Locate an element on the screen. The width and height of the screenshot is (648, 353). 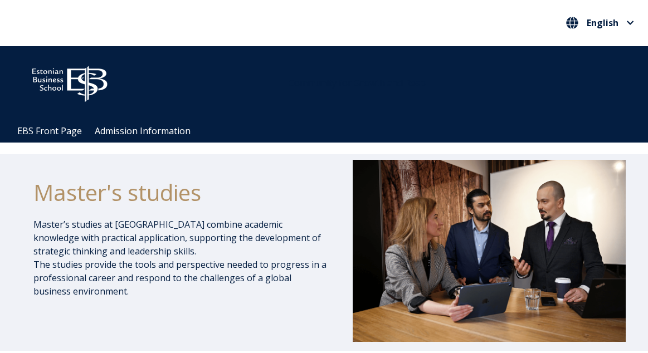
nav: Select your language is located at coordinates (600, 23).